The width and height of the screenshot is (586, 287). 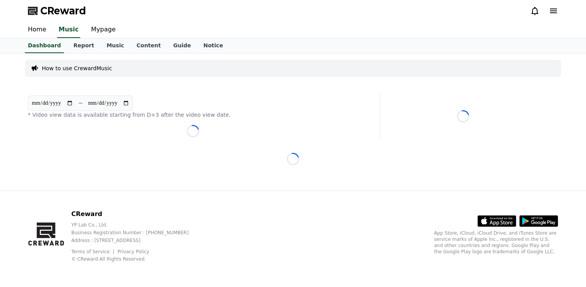 I want to click on a: Report, so click(x=84, y=46).